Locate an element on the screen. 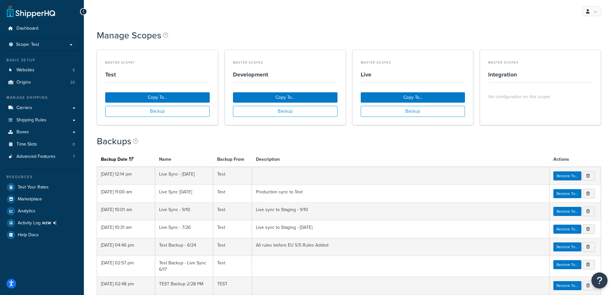  td: Test Backup - 6/24 is located at coordinates (184, 247).